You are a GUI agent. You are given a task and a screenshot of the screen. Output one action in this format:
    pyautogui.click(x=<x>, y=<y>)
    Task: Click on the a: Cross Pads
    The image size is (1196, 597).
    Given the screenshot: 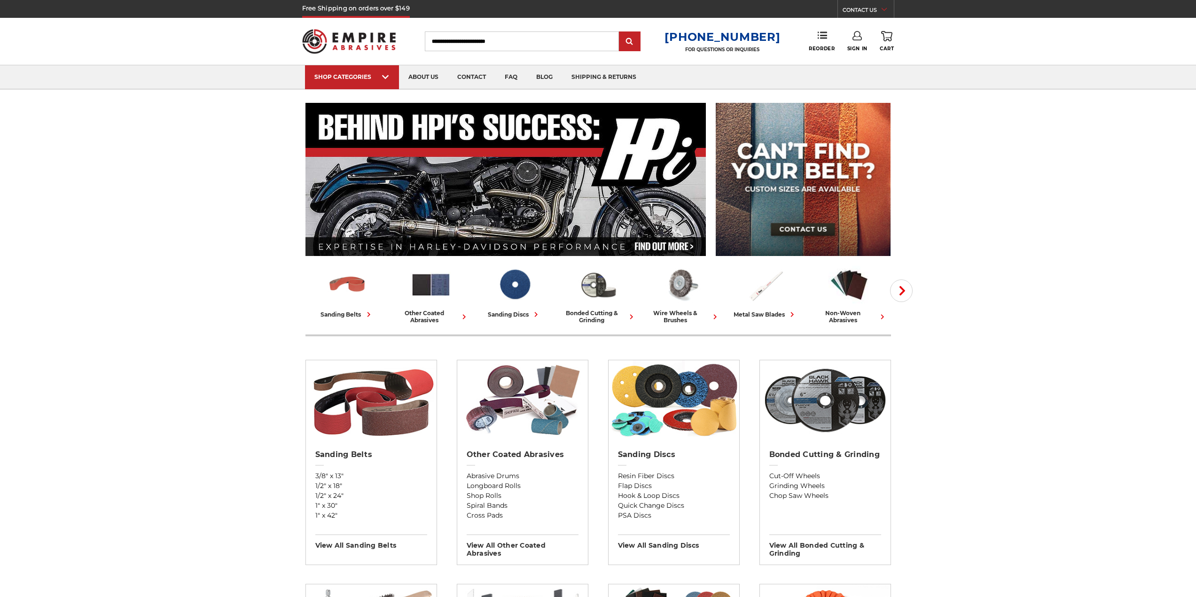 What is the action you would take?
    pyautogui.click(x=523, y=516)
    